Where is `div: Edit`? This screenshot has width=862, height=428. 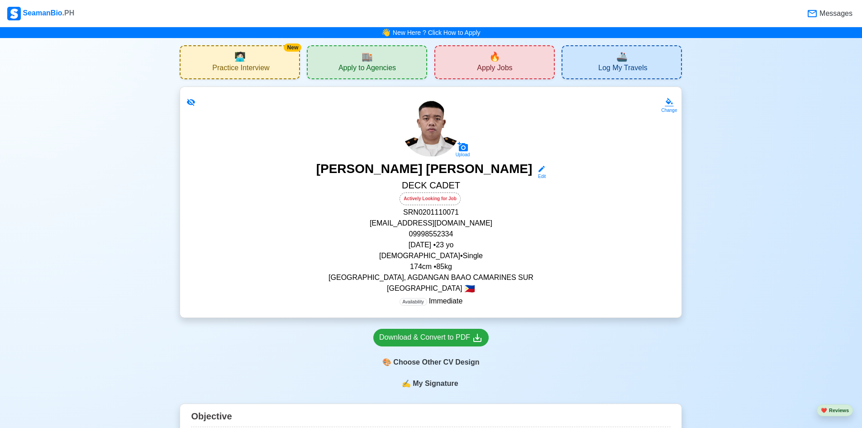
div: Edit is located at coordinates (540, 176).